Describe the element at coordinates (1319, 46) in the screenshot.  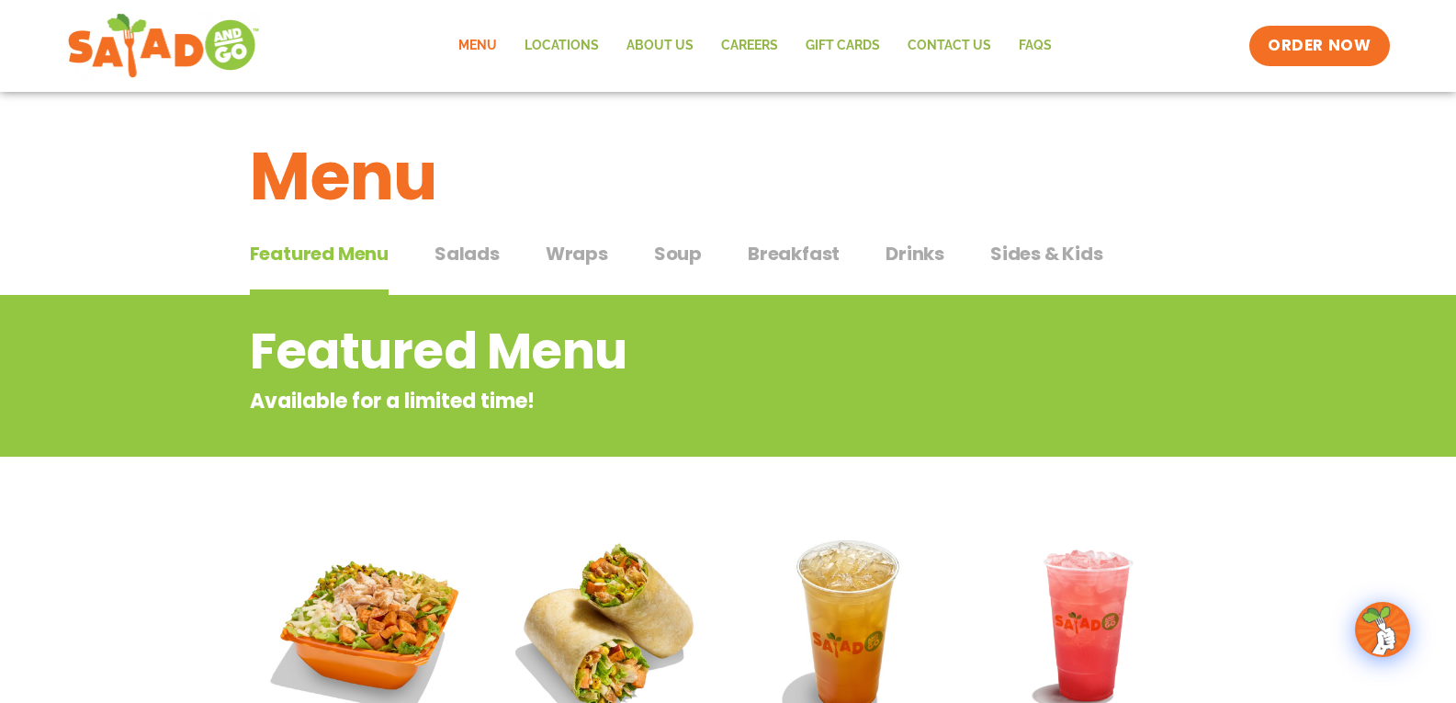
I see `a: ORDER NOW` at that location.